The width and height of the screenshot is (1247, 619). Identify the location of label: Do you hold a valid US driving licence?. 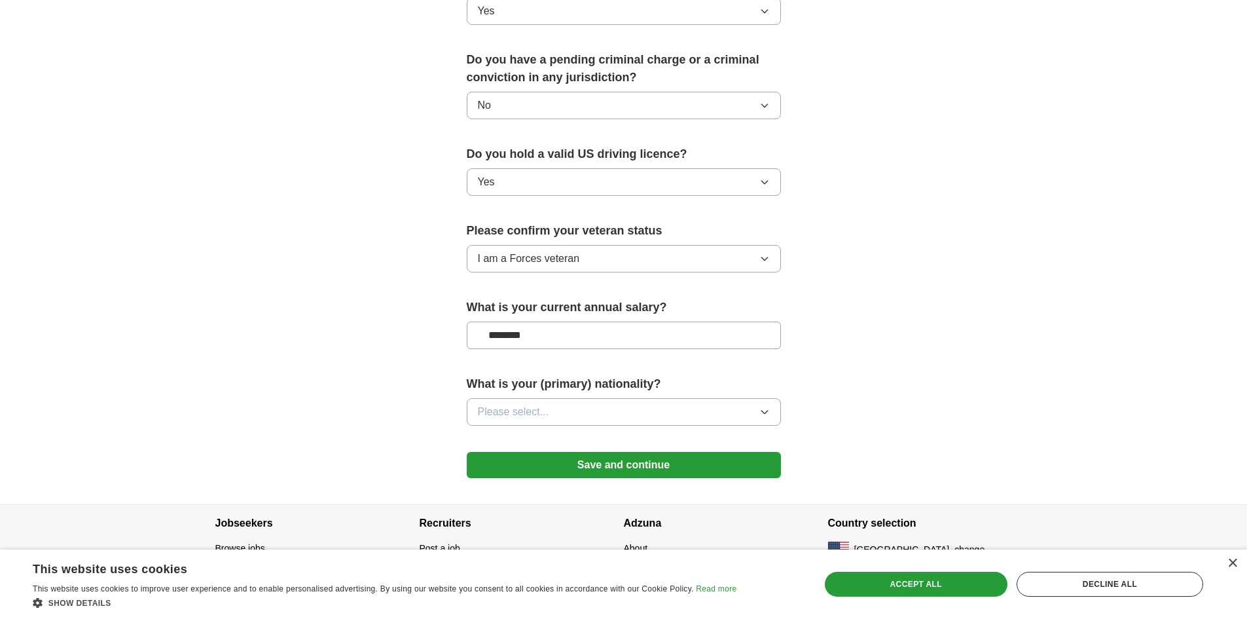
(624, 154).